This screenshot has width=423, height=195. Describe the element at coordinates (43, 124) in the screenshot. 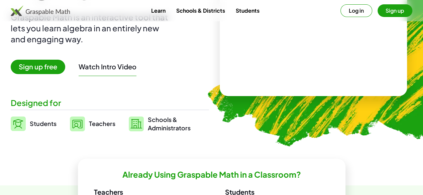

I see `span: Students` at that location.